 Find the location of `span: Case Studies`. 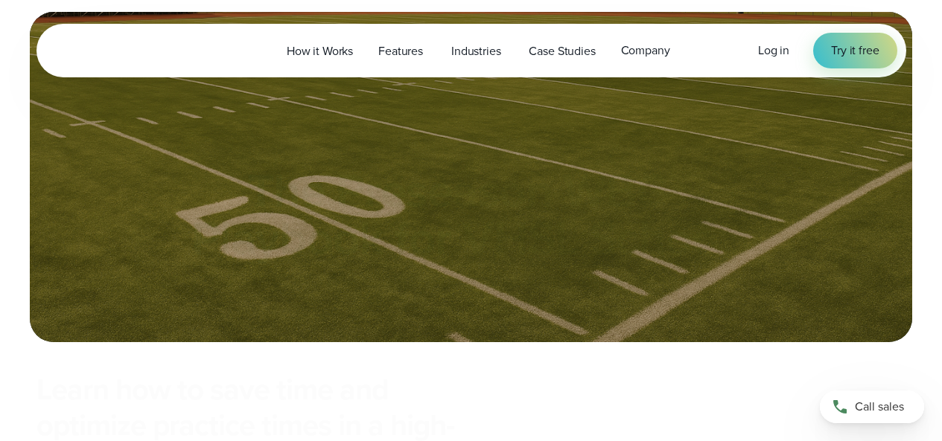

span: Case Studies is located at coordinates (561, 51).